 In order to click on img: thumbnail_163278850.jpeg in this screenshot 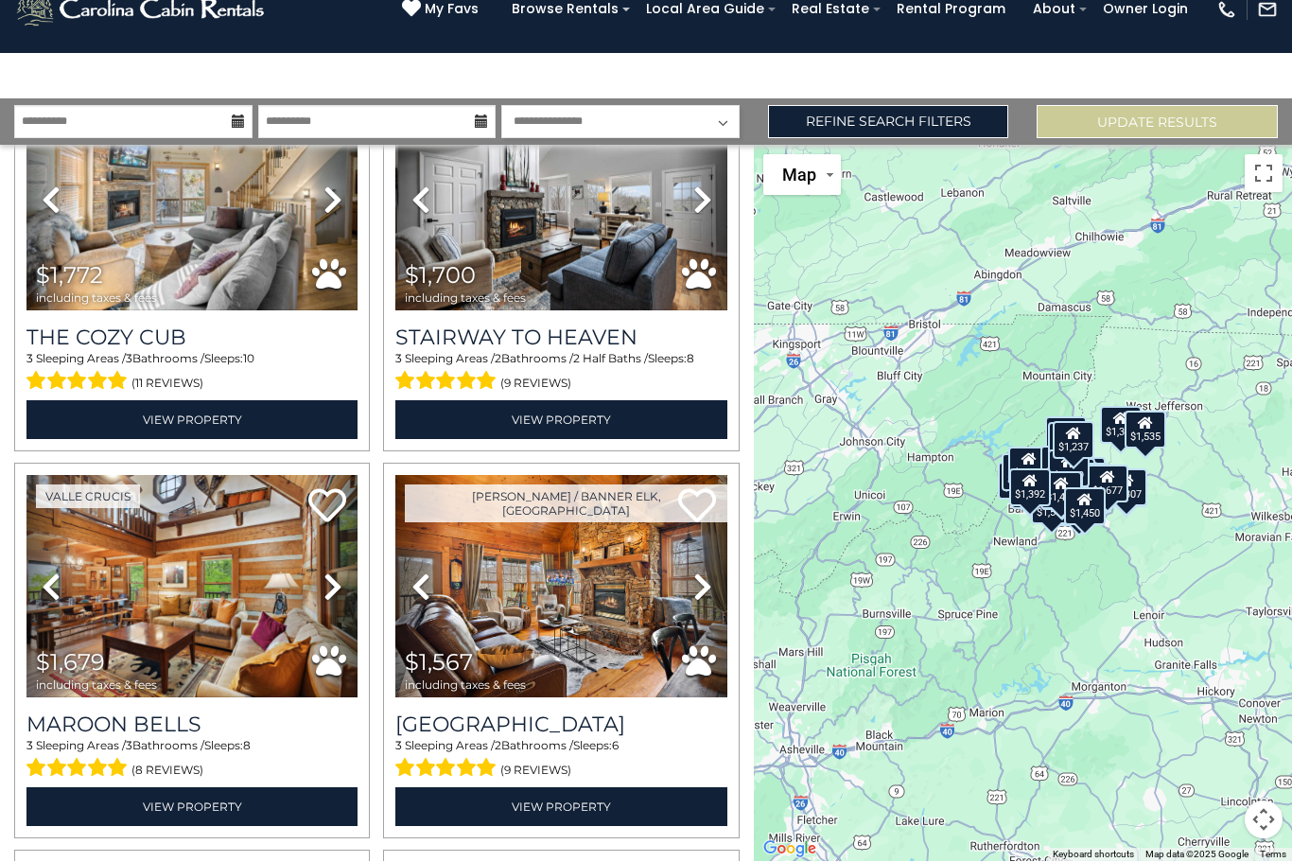, I will do `click(192, 200)`.